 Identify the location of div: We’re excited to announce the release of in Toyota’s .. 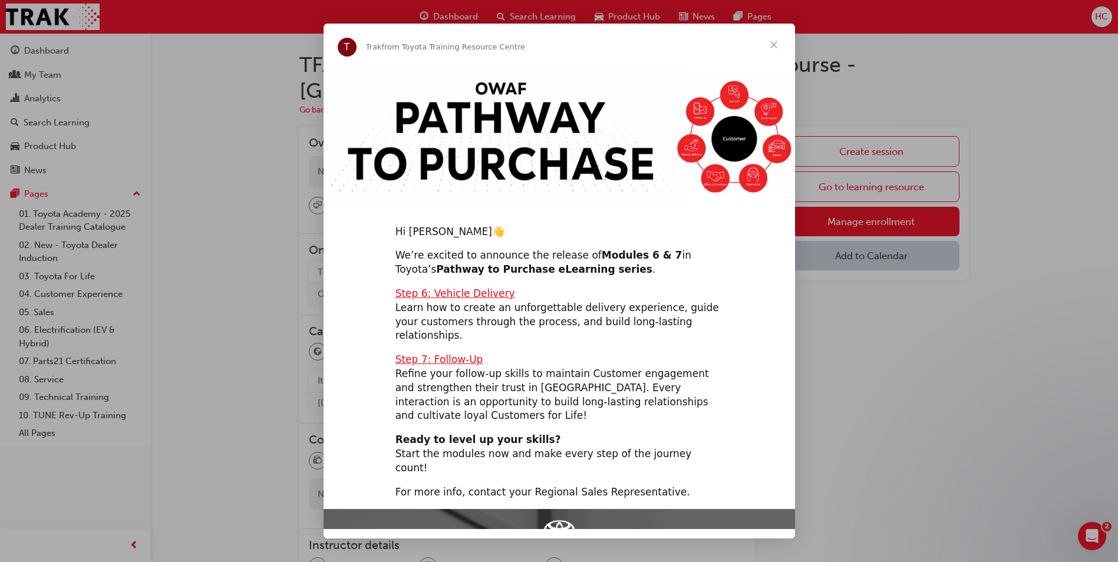
(559, 263).